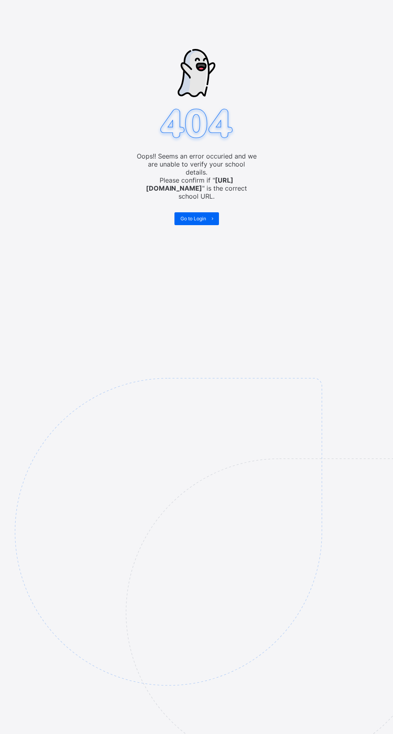  I want to click on img: ghost-strokes.05e252ede52c2f8dbc99f45d5e1f5e9f.svg, so click(197, 73).